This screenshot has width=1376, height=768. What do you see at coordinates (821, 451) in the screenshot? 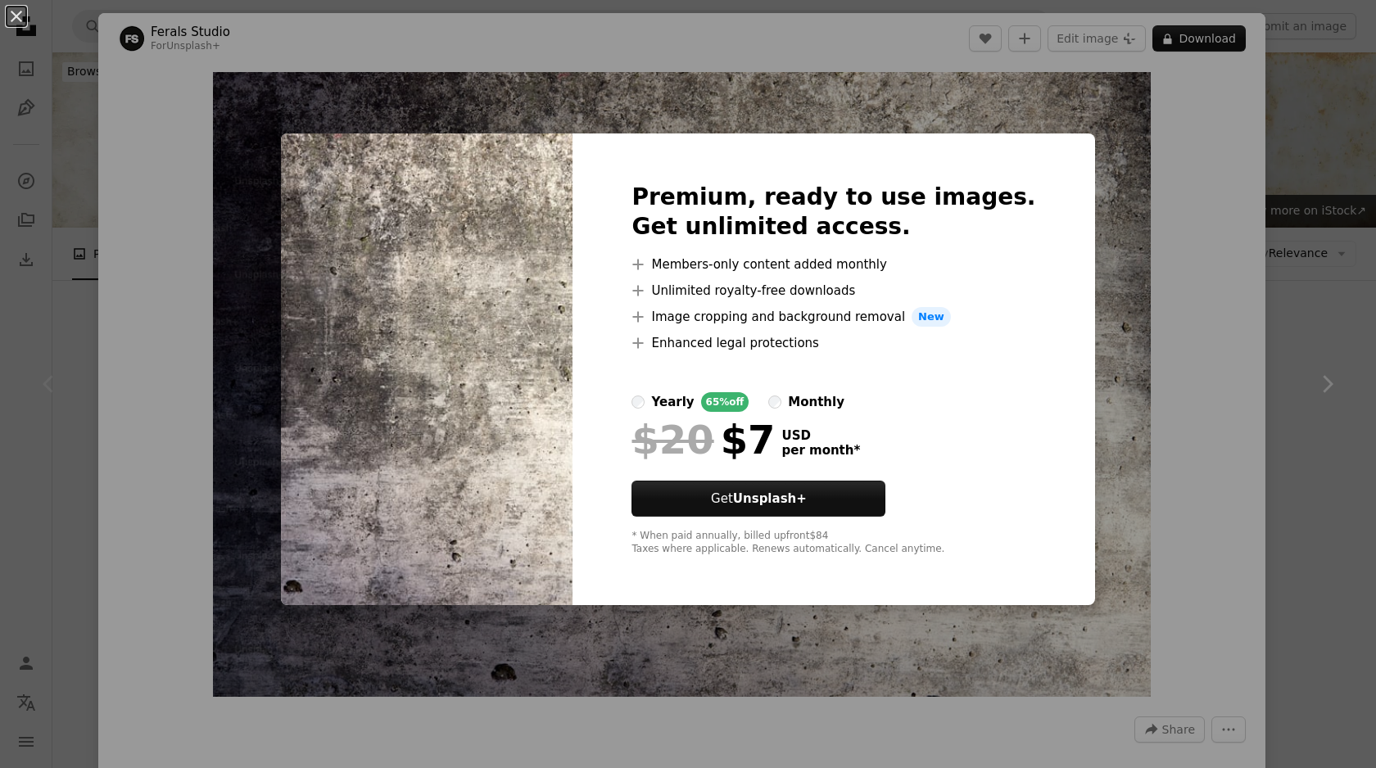
I see `span: per month *` at bounding box center [821, 451].